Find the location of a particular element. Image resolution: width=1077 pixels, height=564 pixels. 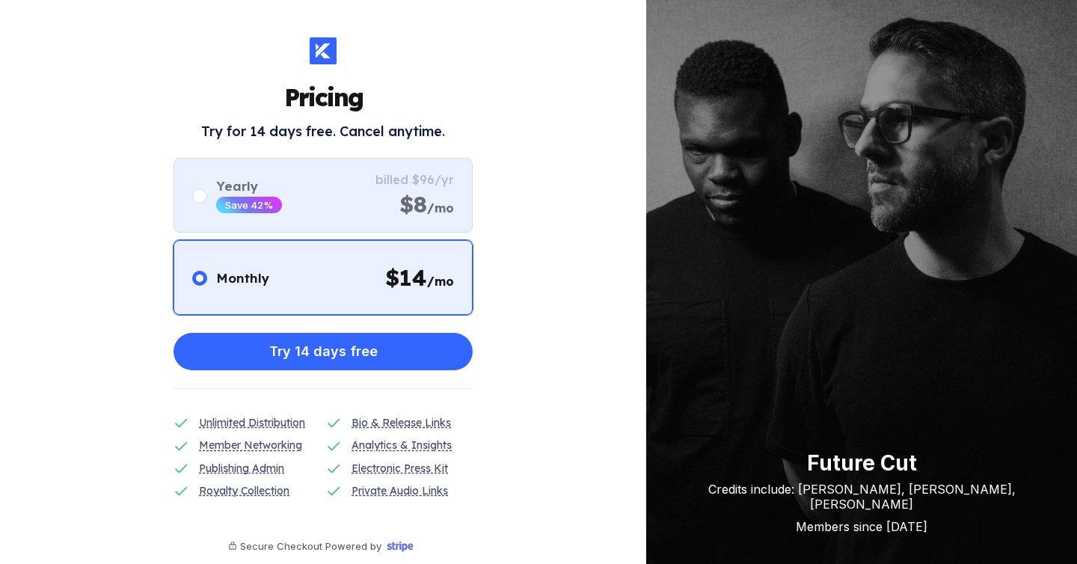

div: Future Cut is located at coordinates (861, 463).